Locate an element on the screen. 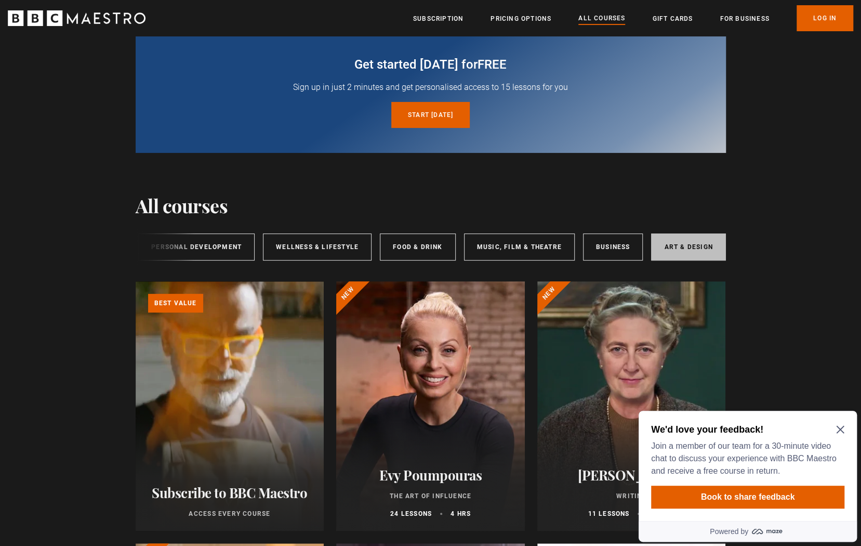 Image resolution: width=861 pixels, height=546 pixels. div: Optional study invitation is located at coordinates (113, 70).